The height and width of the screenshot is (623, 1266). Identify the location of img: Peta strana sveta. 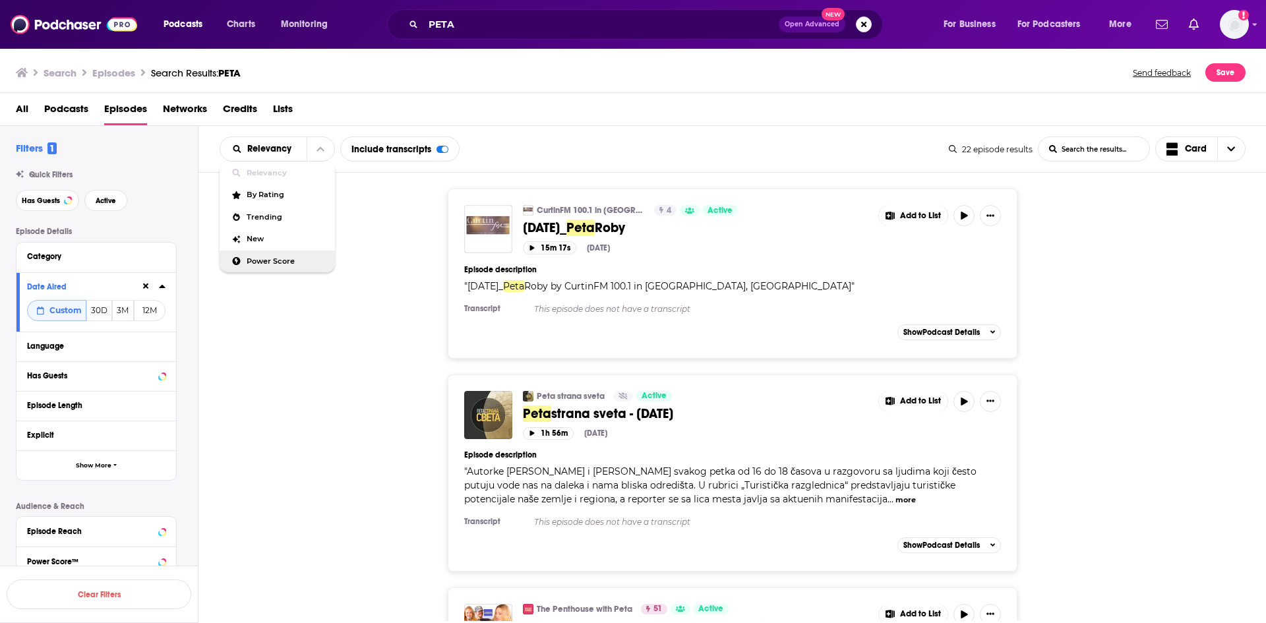
(528, 396).